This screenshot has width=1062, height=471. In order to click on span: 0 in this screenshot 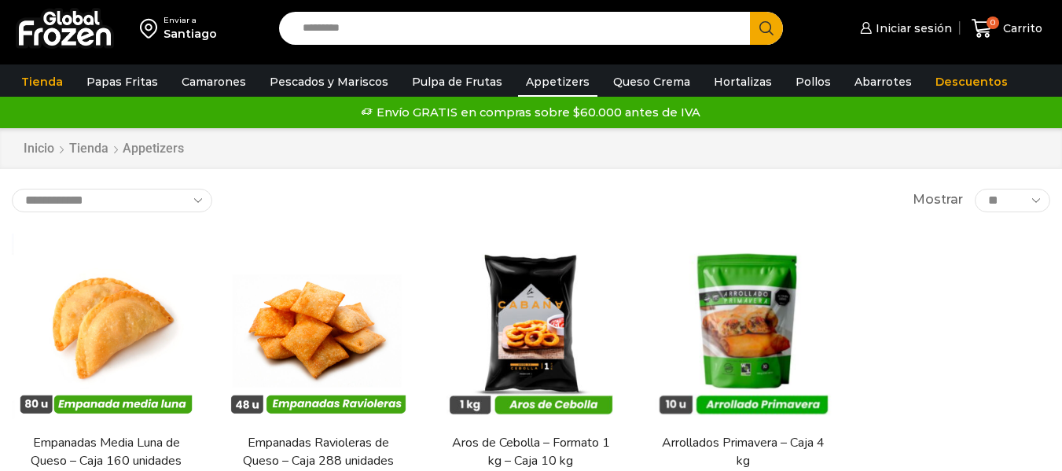, I will do `click(993, 23)`.